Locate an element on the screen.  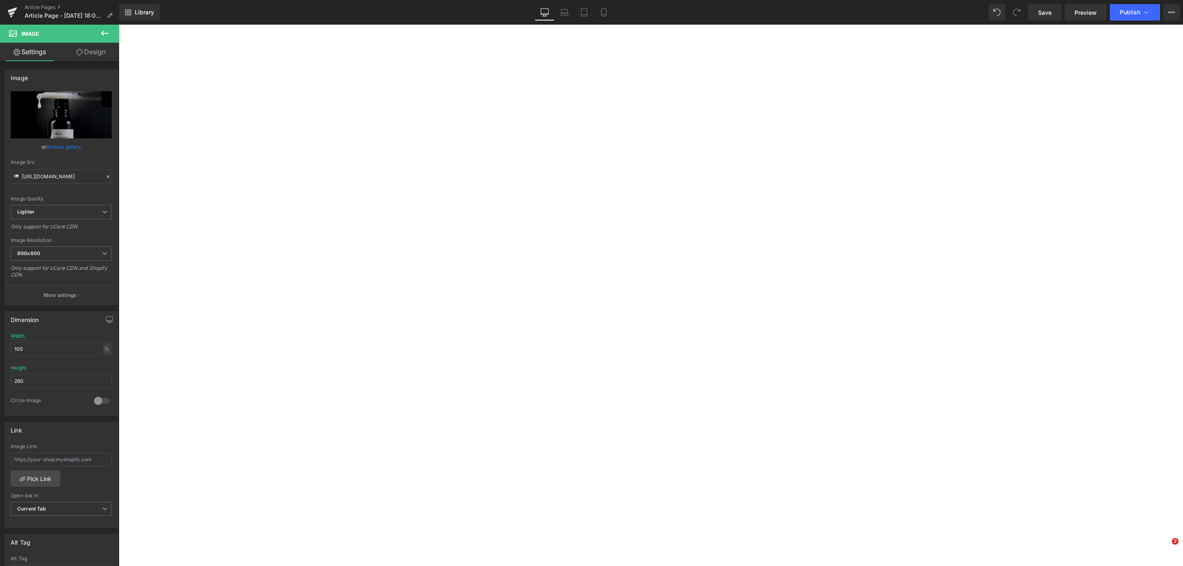
div: Image Resolution is located at coordinates (61, 240).